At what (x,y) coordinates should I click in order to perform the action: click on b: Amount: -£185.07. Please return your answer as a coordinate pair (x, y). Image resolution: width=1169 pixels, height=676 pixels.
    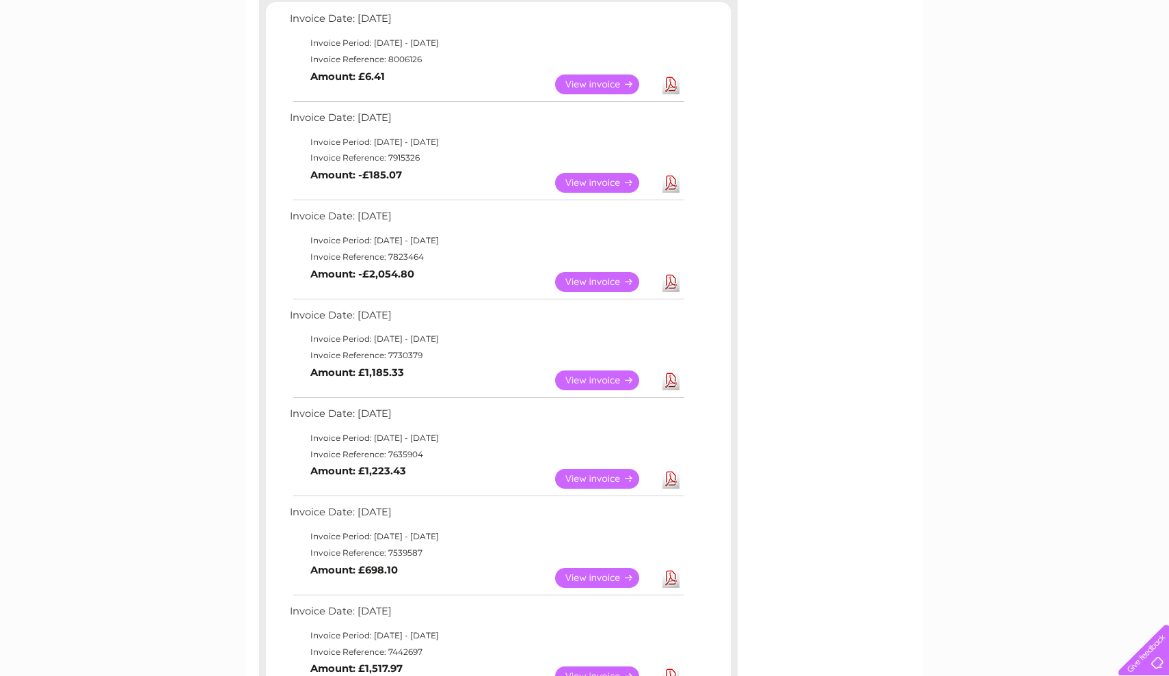
    Looking at the image, I should click on (356, 175).